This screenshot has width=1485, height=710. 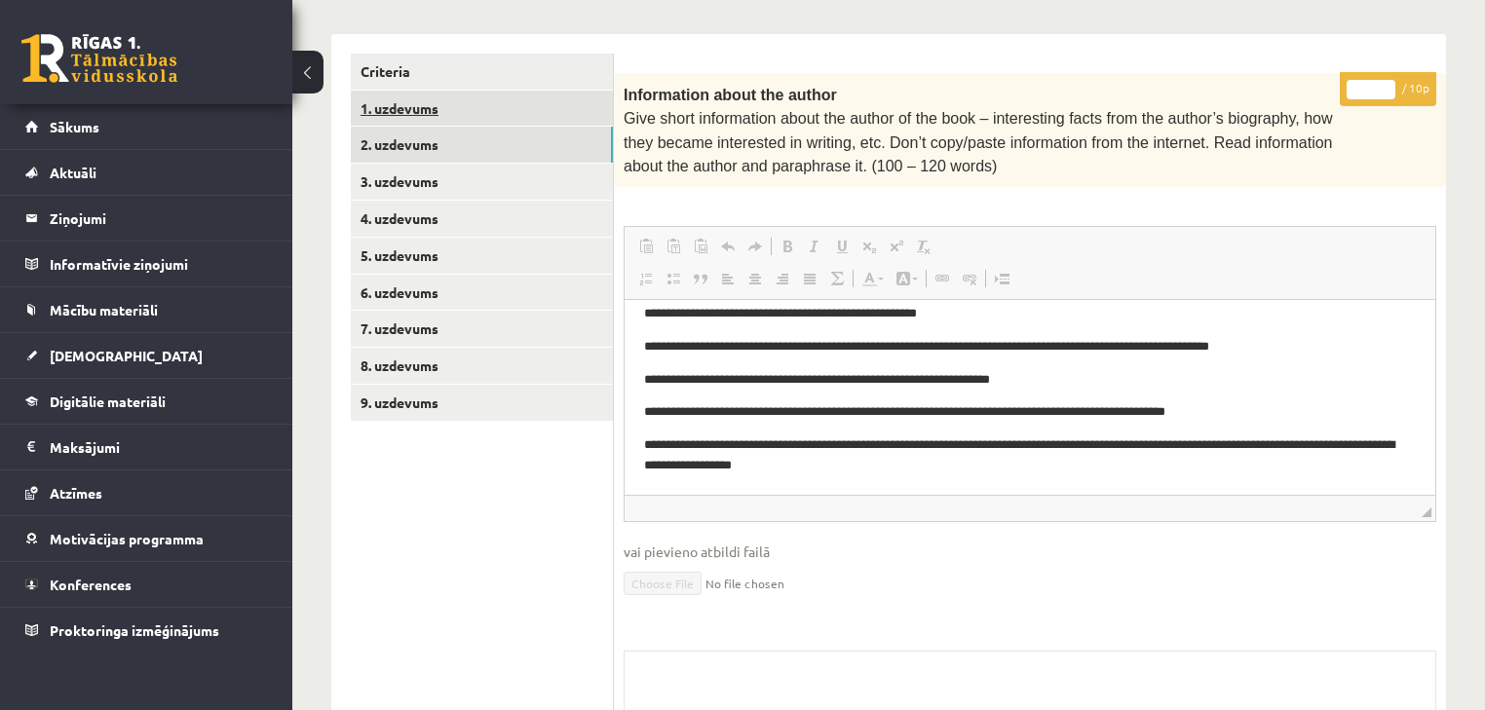 I want to click on a: Digitālie materiāli, so click(x=146, y=402).